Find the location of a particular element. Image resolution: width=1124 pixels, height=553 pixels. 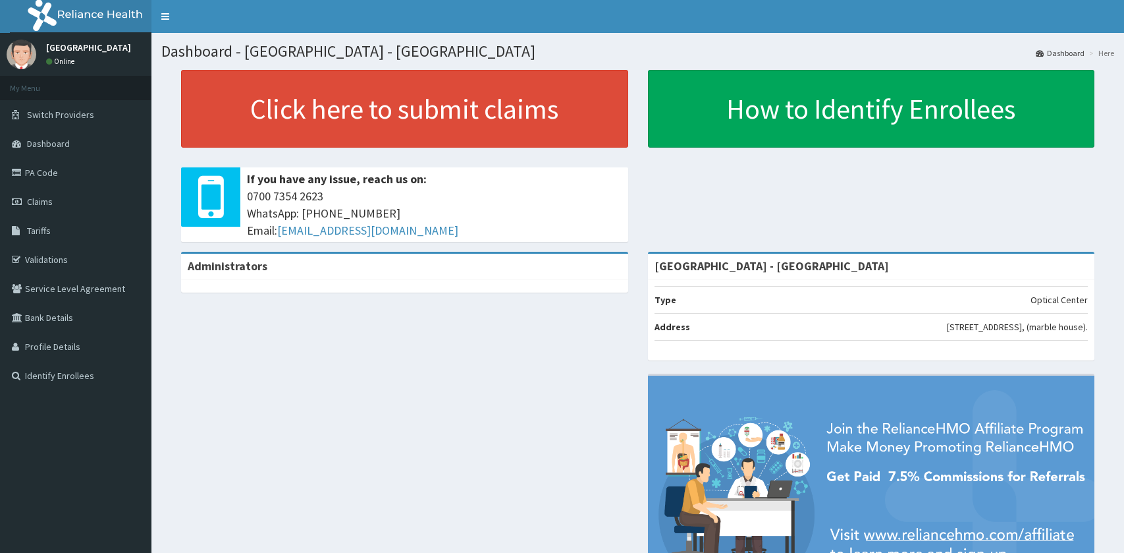

span: Tariffs is located at coordinates (39, 231).